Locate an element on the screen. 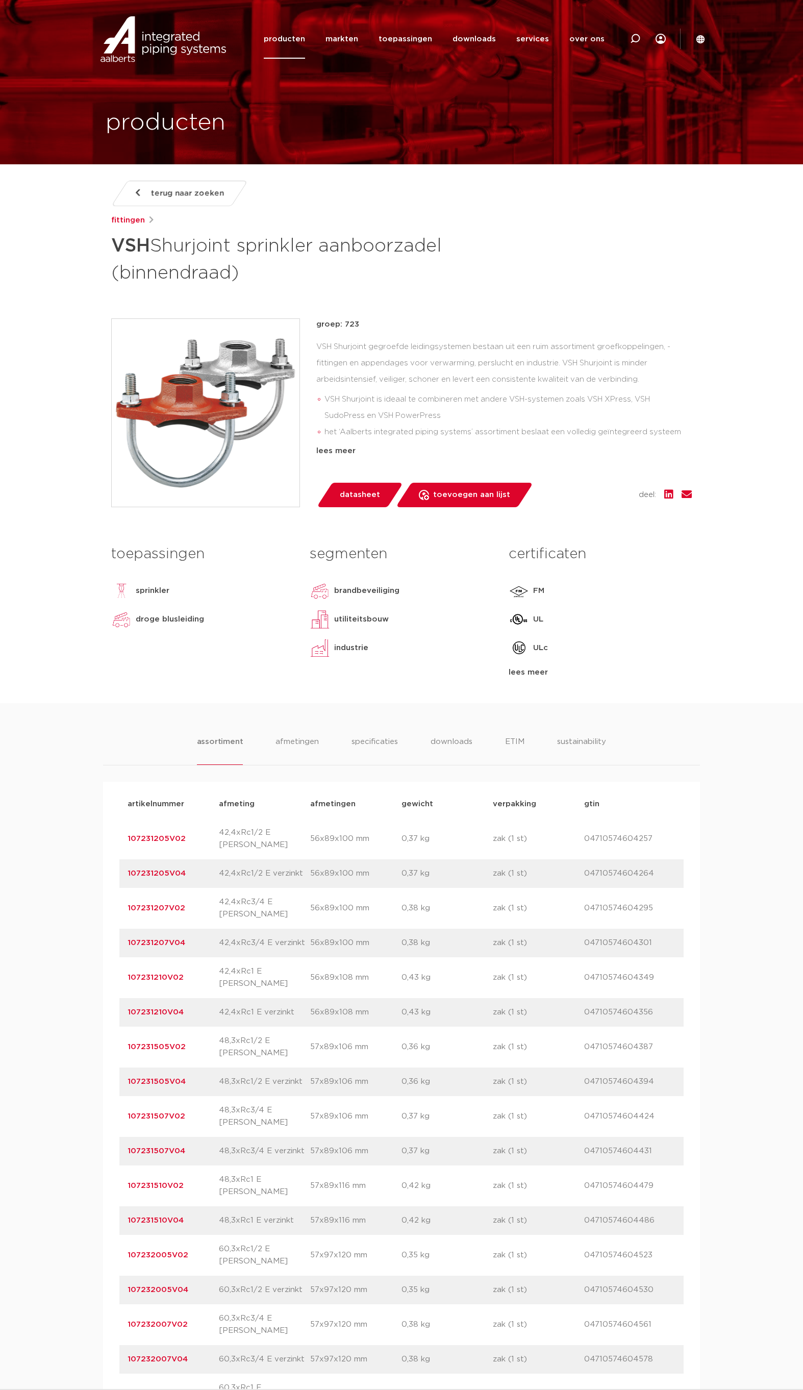  p: artikelnummer is located at coordinates (173, 804).